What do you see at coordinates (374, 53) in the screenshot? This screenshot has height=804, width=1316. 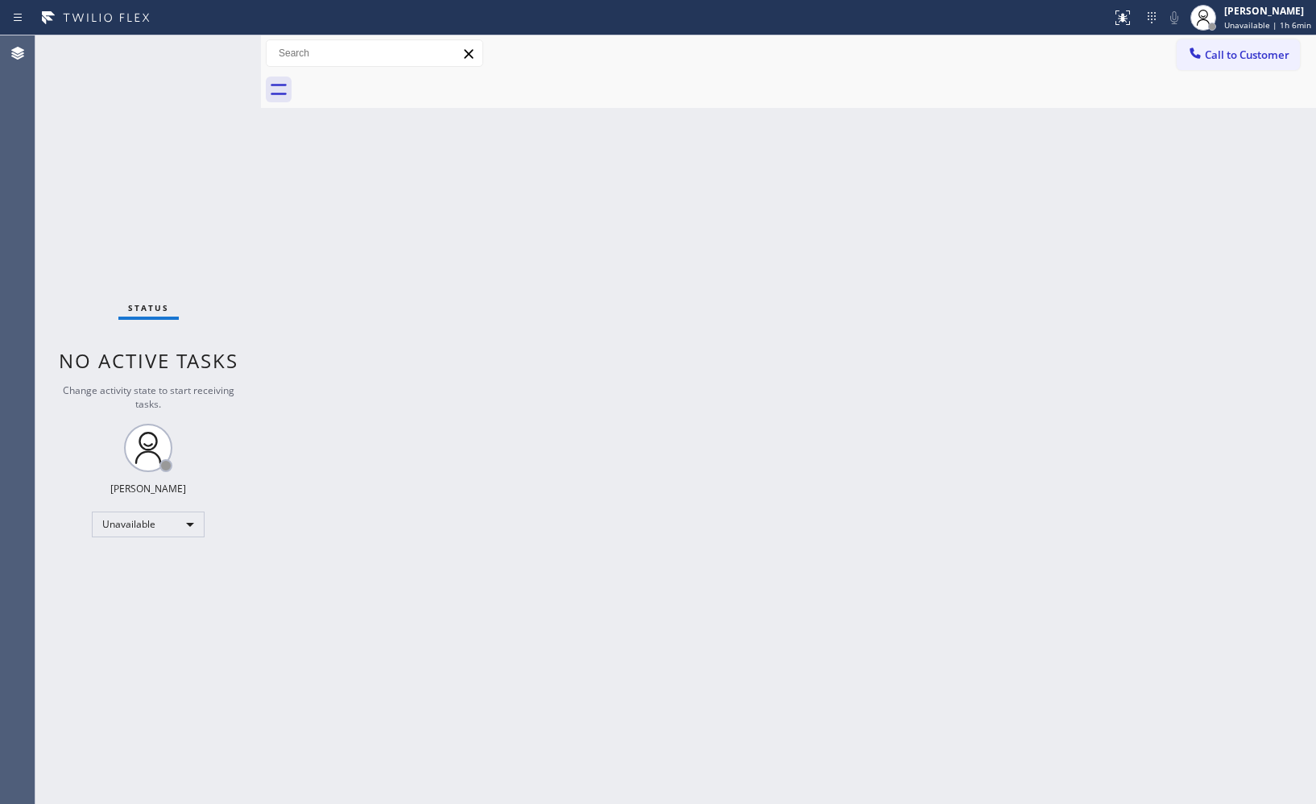 I see `input: Search` at bounding box center [374, 53].